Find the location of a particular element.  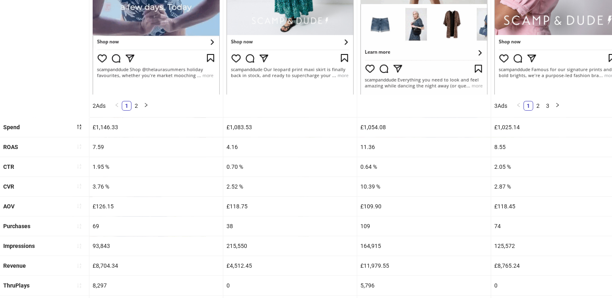

div: 8,297 is located at coordinates (156, 286).